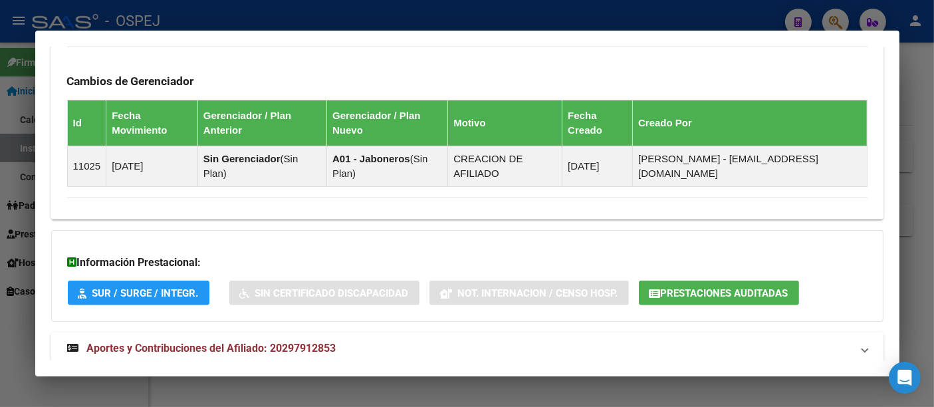 The width and height of the screenshot is (934, 407). I want to click on span: Sin Certificado Discapacidad, so click(332, 293).